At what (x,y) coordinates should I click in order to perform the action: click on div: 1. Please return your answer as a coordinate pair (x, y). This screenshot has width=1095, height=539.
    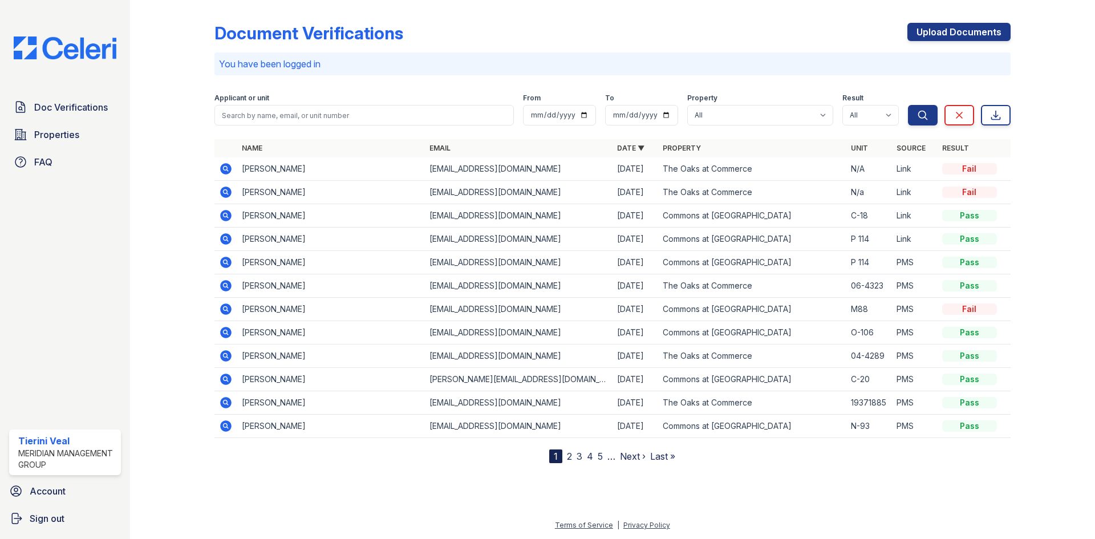
    Looking at the image, I should click on (556, 456).